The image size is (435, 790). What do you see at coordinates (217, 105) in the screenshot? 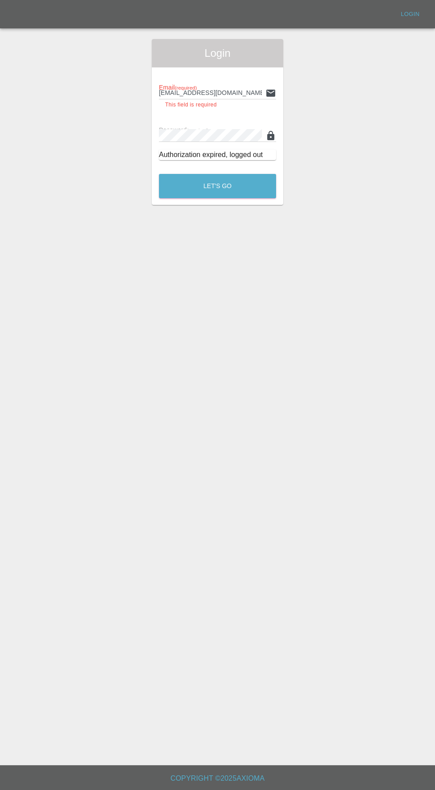
I see `p: This field is required` at bounding box center [217, 105].